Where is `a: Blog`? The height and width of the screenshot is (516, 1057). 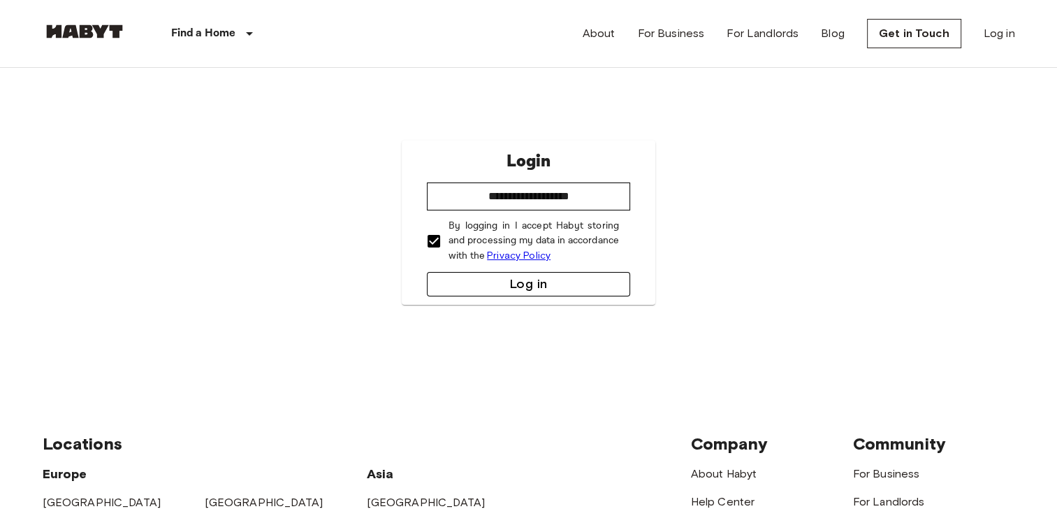
a: Blog is located at coordinates (833, 34).